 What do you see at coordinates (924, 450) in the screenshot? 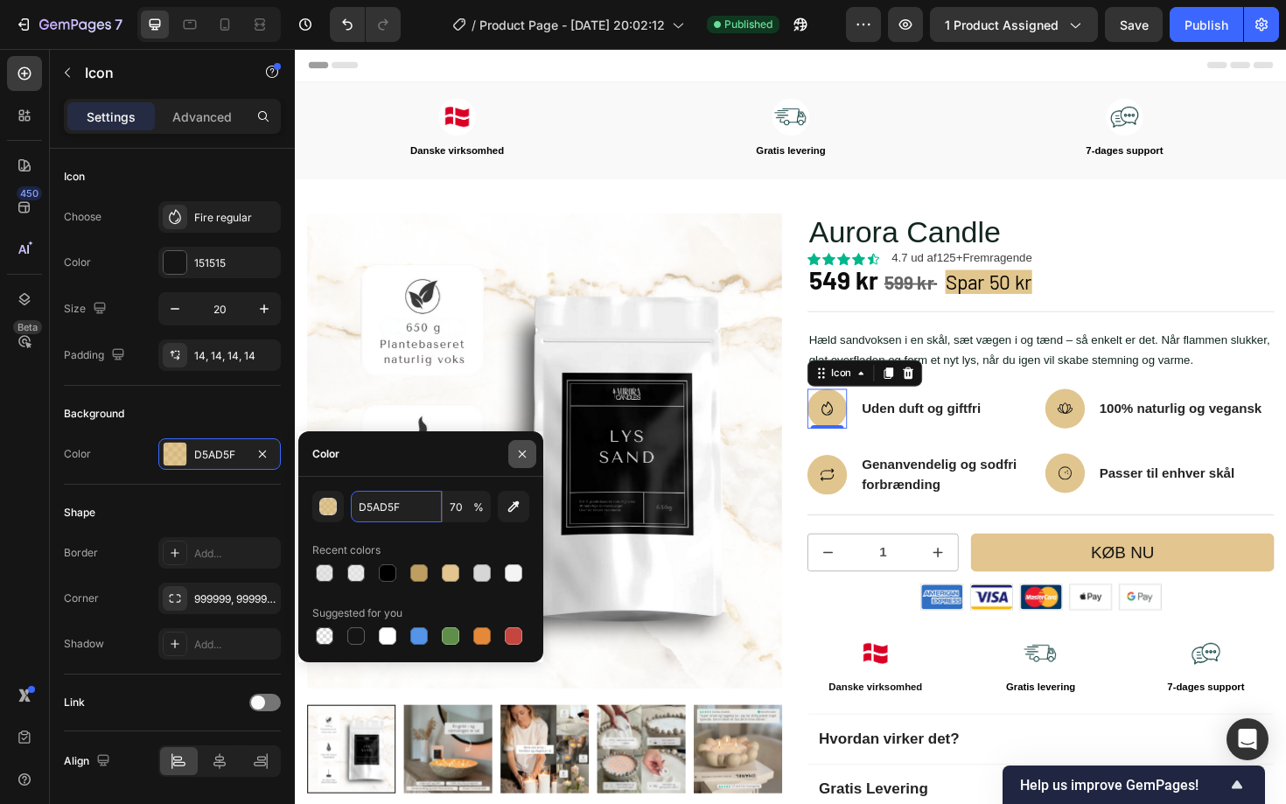
I see `p: Passer til enhver skål` at bounding box center [924, 450].